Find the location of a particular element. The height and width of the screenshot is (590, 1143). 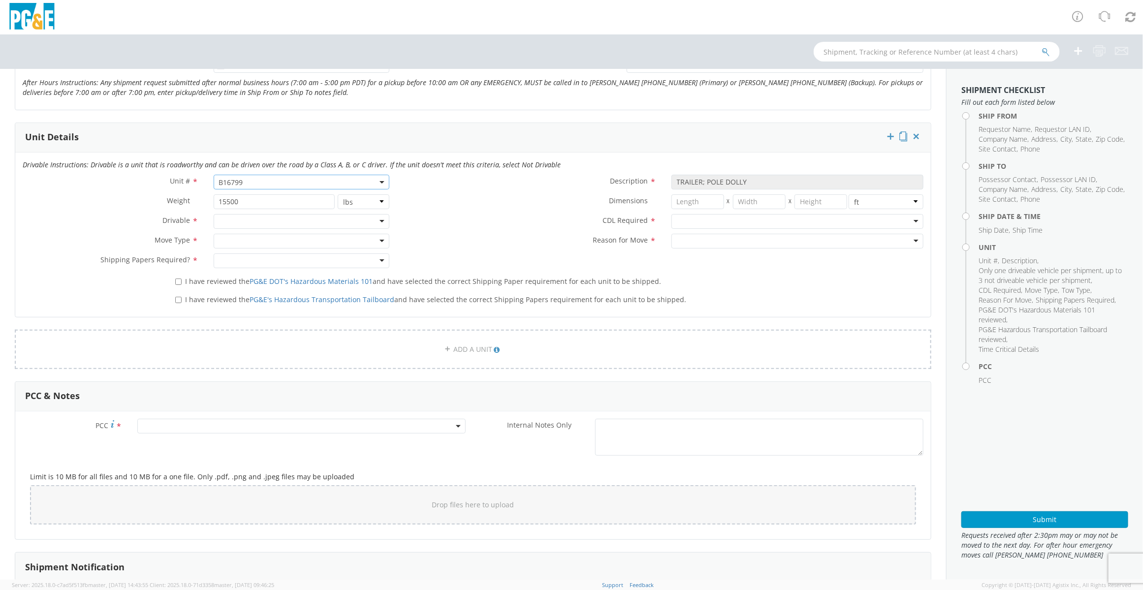

i: After Hours Instructions: Any shipment request submitted after normal business hours (7:00 am - 5... is located at coordinates (473, 87).